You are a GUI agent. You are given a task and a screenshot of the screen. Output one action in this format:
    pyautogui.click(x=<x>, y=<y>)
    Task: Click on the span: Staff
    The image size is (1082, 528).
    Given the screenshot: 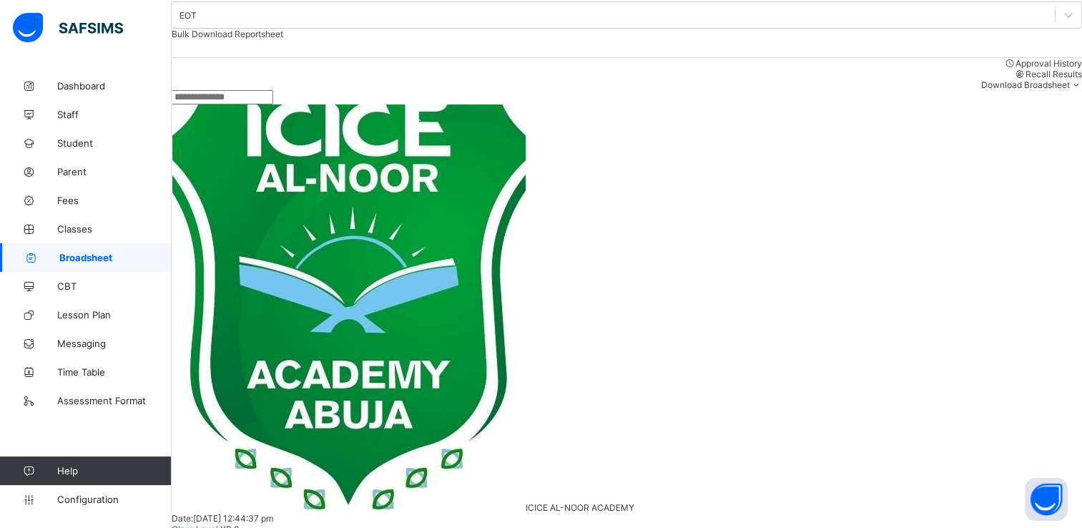 What is the action you would take?
    pyautogui.click(x=114, y=114)
    